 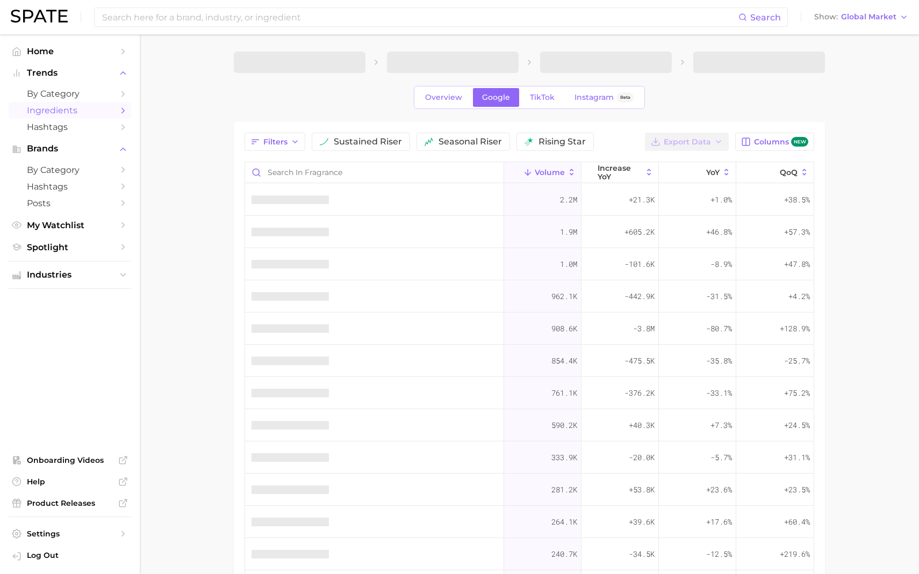 What do you see at coordinates (70, 110) in the screenshot?
I see `span: Ingredients` at bounding box center [70, 110].